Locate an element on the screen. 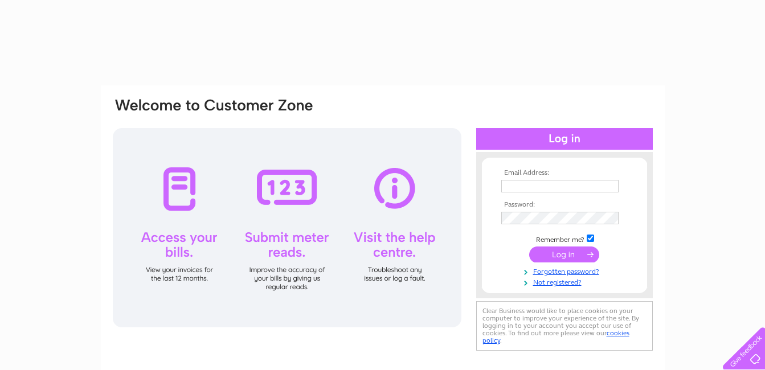  a: cookies policy is located at coordinates (556, 337).